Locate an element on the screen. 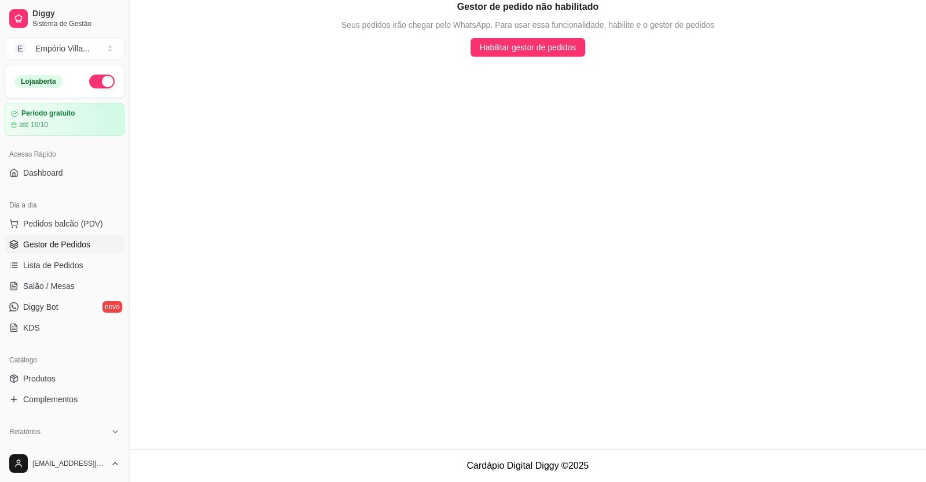 The image size is (926, 482). span: Relatórios de vendas is located at coordinates (61, 451).